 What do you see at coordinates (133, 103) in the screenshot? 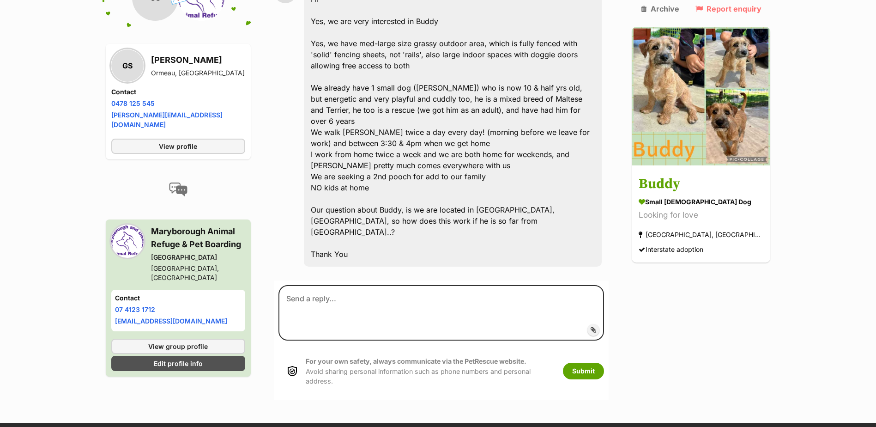
I see `a: 0478 125 545` at bounding box center [133, 103].